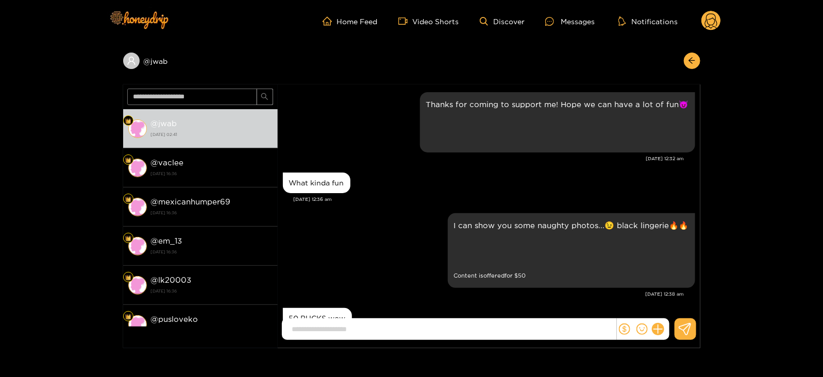 This screenshot has width=823, height=377. I want to click on div: Aug. 21, 12:38 am, so click(571, 250).